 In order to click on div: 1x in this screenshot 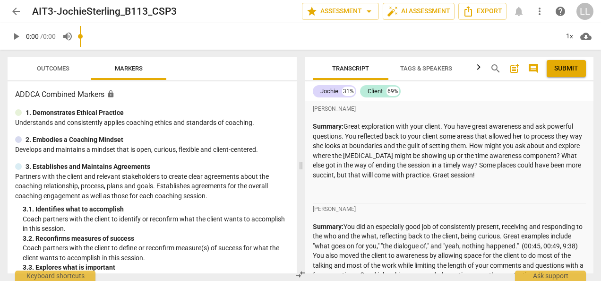, I will do `click(570, 36)`.